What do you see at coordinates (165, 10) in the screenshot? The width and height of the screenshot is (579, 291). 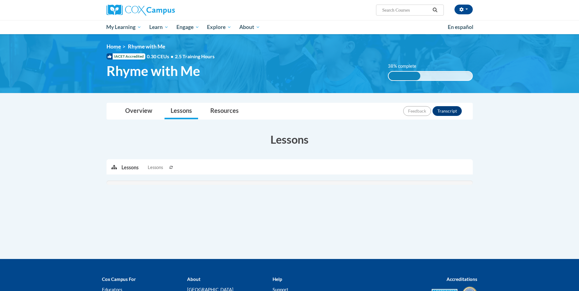 I see `a: Cox Campus` at bounding box center [165, 10].